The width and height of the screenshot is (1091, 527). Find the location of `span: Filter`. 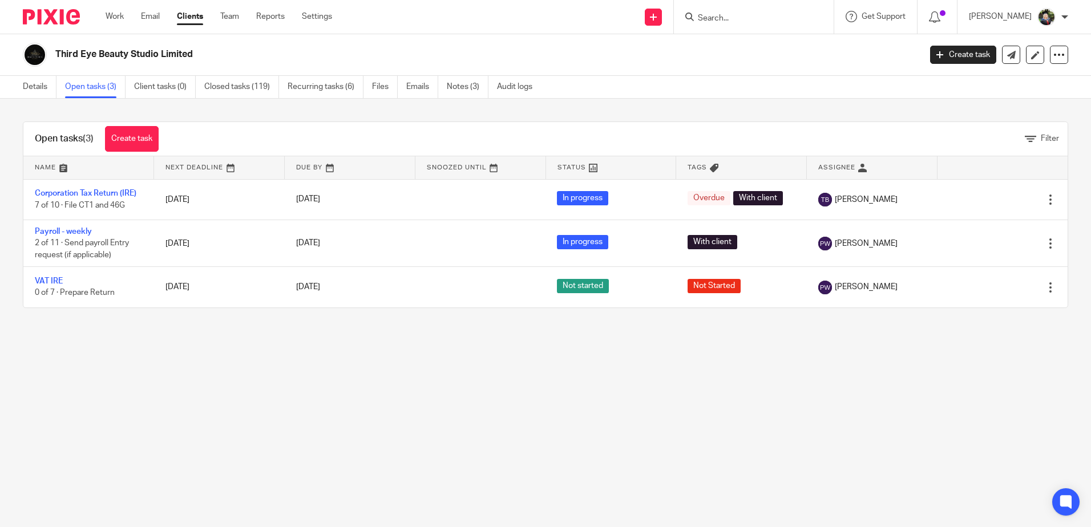

span: Filter is located at coordinates (1050, 139).